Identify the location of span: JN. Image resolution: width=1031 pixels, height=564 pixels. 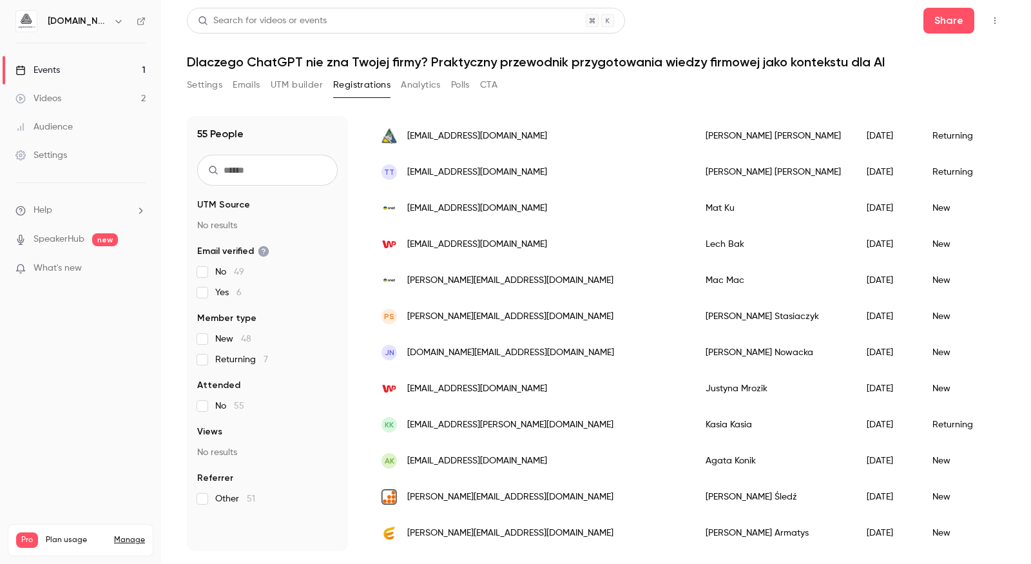
(389, 353).